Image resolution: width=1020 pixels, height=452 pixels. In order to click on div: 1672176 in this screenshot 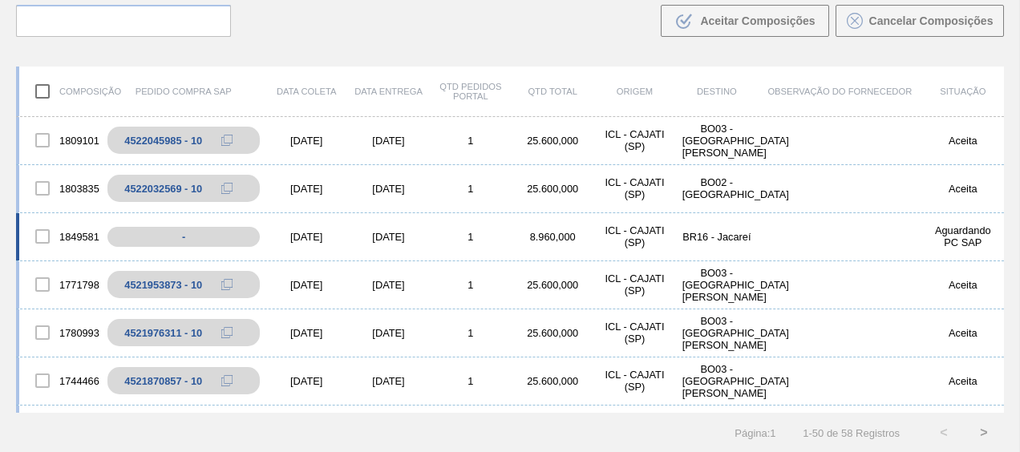, I will do `click(60, 429)`.